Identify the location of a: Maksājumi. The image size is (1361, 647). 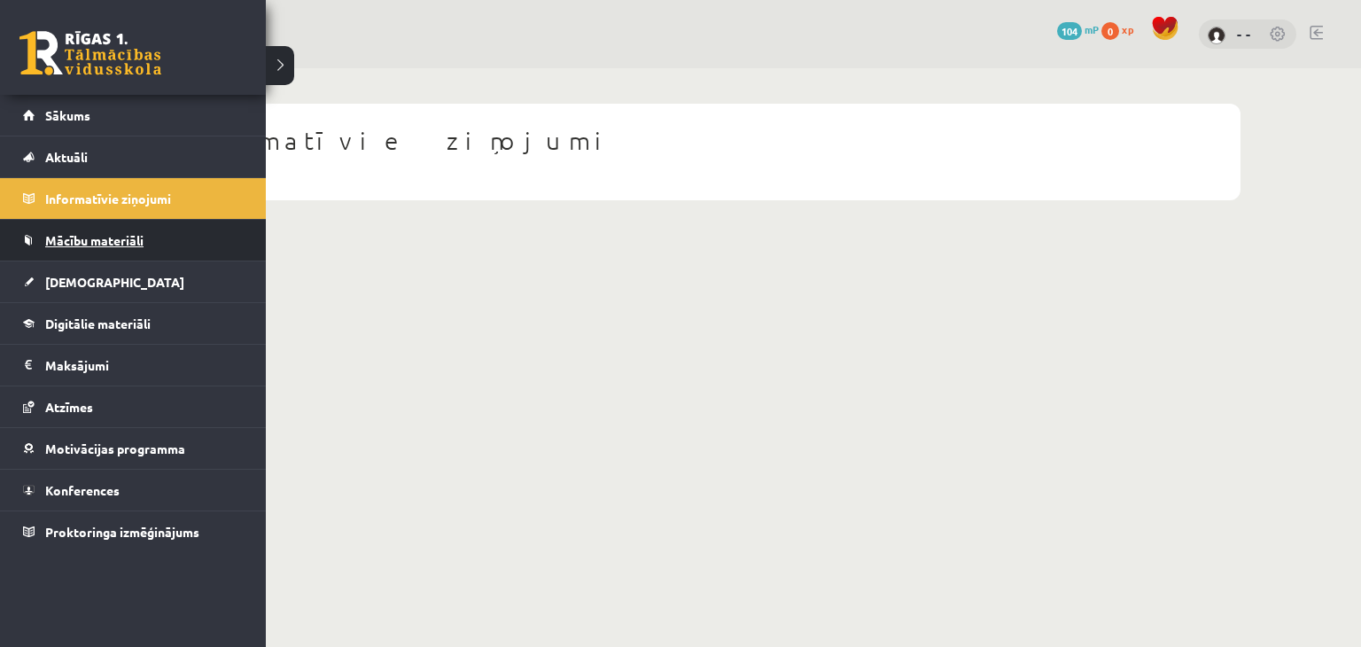
(133, 365).